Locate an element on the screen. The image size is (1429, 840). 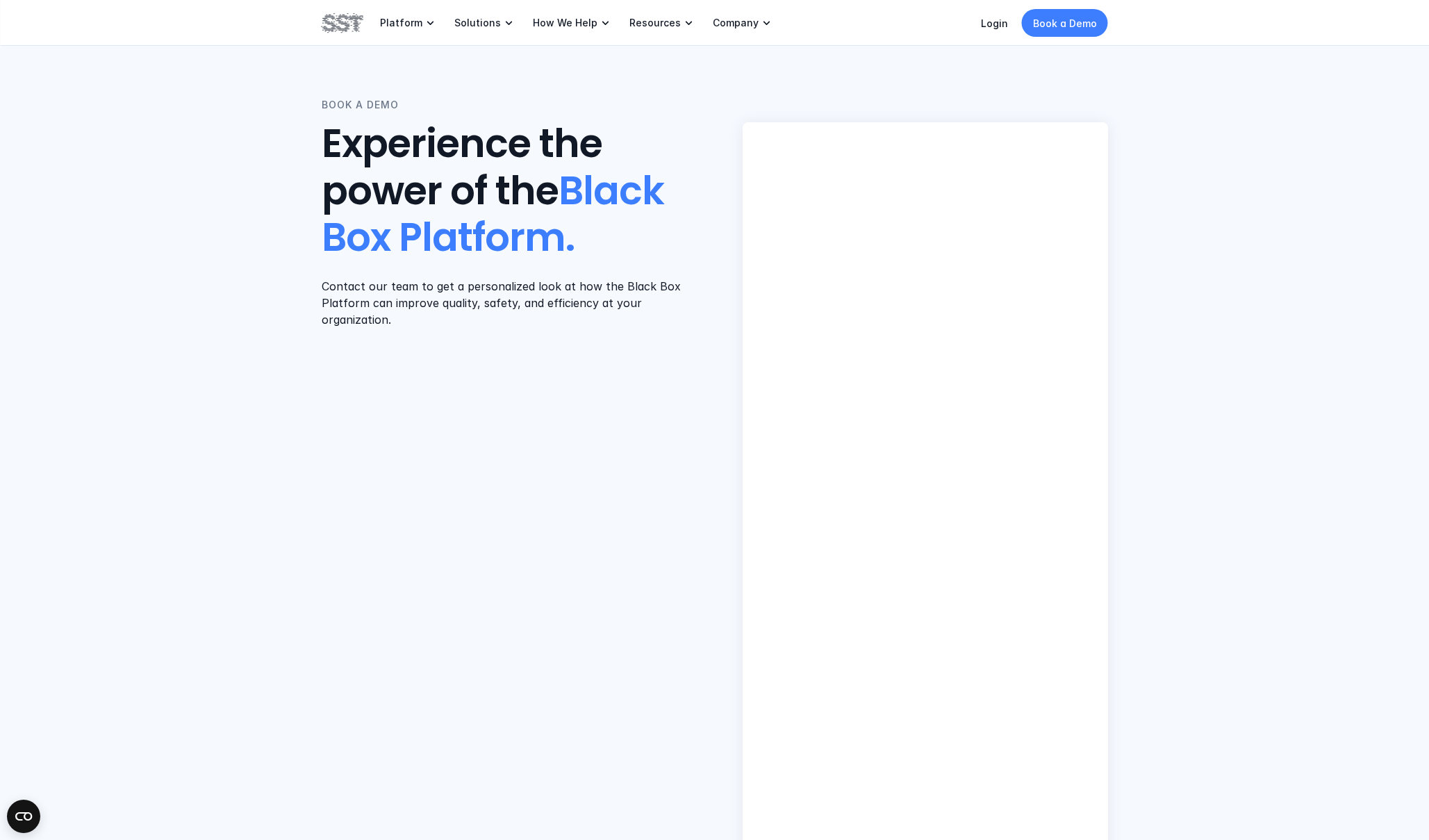
a: Book a Demo is located at coordinates (1065, 23).